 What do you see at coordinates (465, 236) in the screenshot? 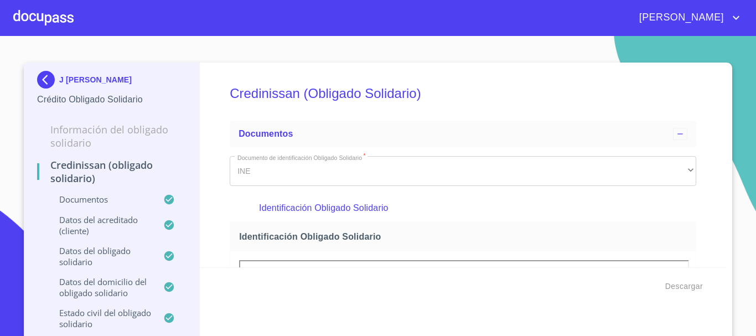
I see `span: Identificación Obligado Solidario` at bounding box center [465, 236].